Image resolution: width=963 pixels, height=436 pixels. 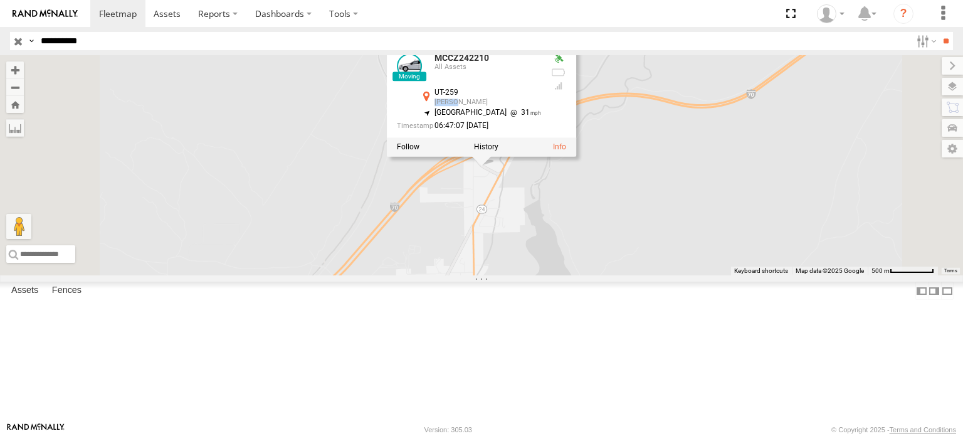 What do you see at coordinates (880, 270) in the screenshot?
I see `span: 500 m` at bounding box center [880, 270].